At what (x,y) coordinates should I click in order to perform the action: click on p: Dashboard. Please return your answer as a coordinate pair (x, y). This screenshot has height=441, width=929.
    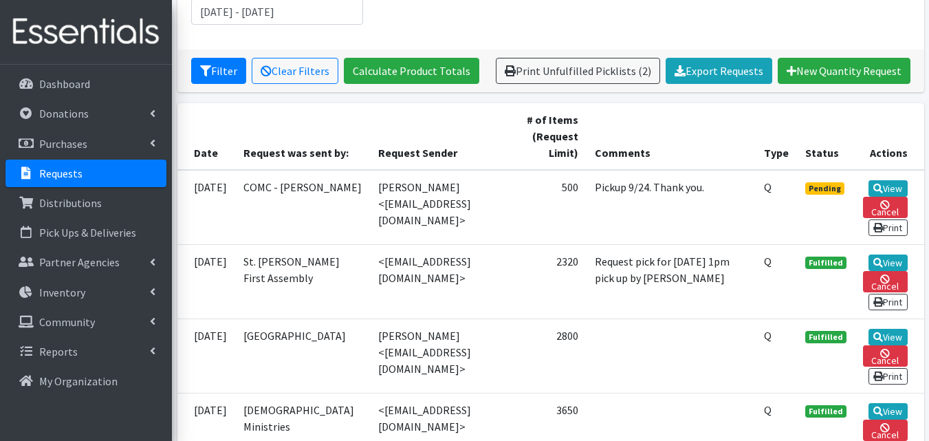
    Looking at the image, I should click on (65, 84).